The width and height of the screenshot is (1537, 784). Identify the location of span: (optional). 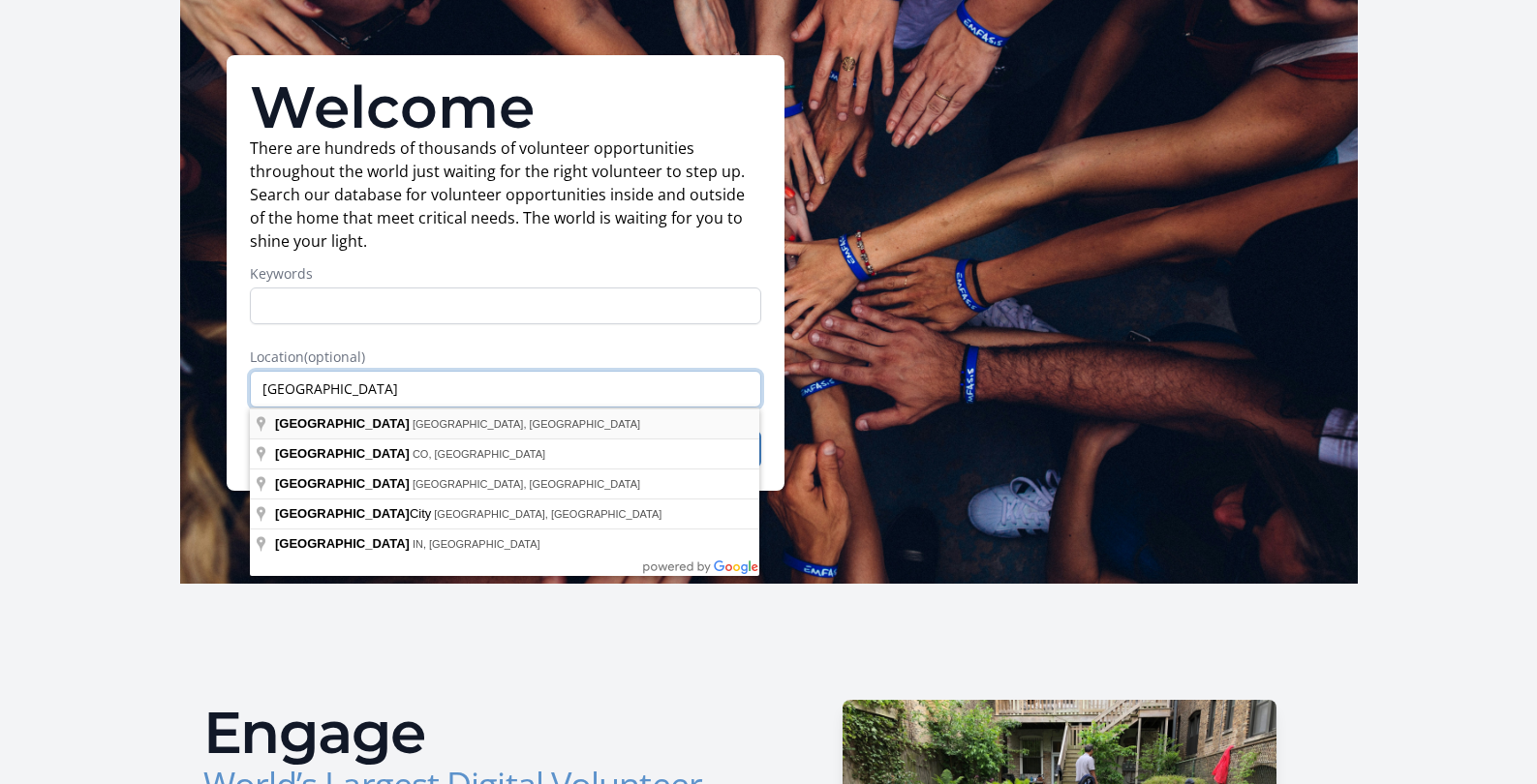
(334, 356).